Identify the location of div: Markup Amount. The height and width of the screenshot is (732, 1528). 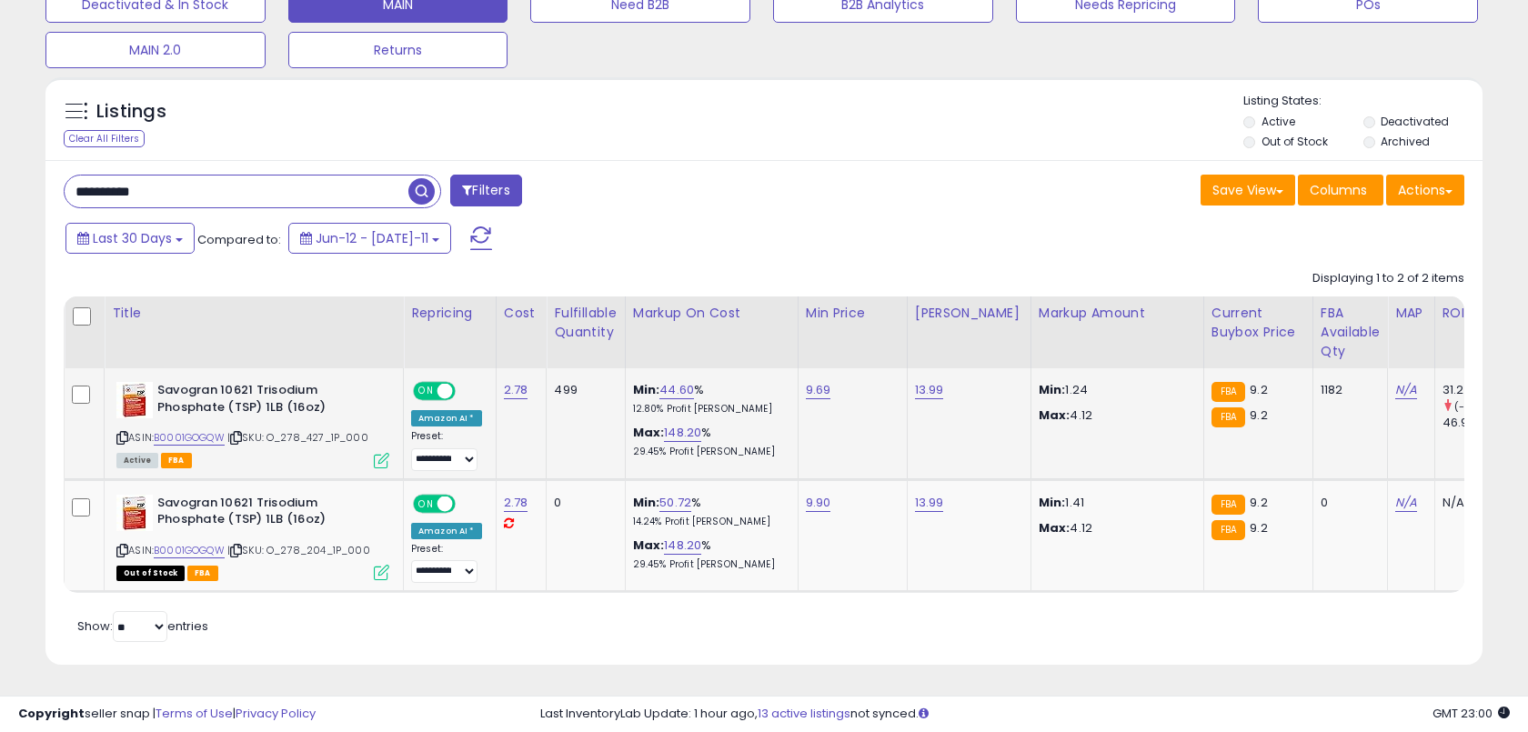
(1117, 313).